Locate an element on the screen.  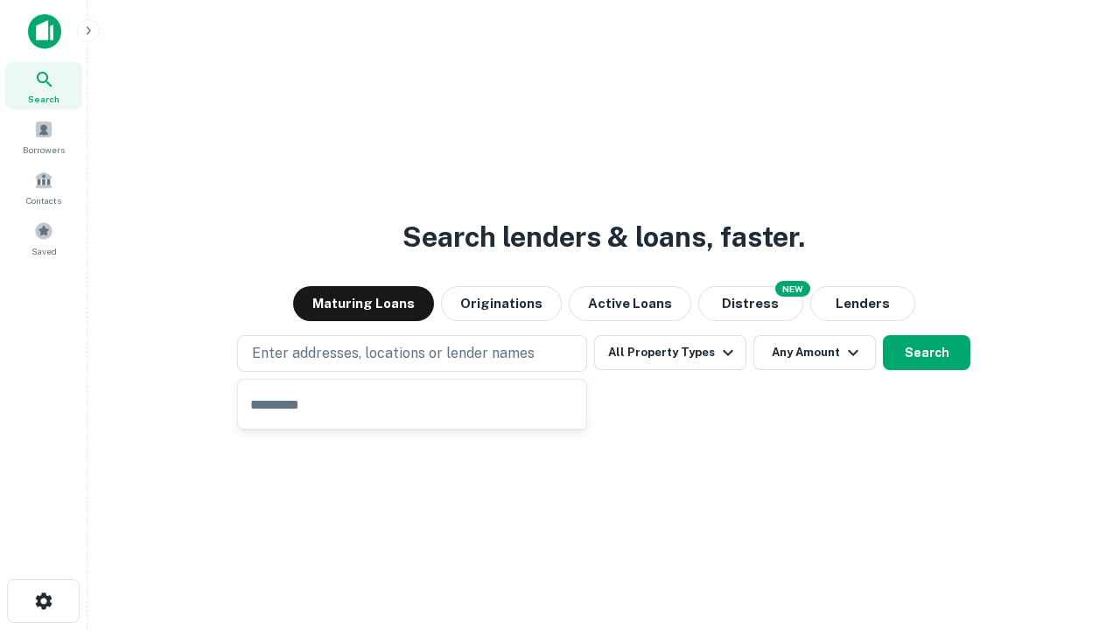
button: All Property Types is located at coordinates (670, 353).